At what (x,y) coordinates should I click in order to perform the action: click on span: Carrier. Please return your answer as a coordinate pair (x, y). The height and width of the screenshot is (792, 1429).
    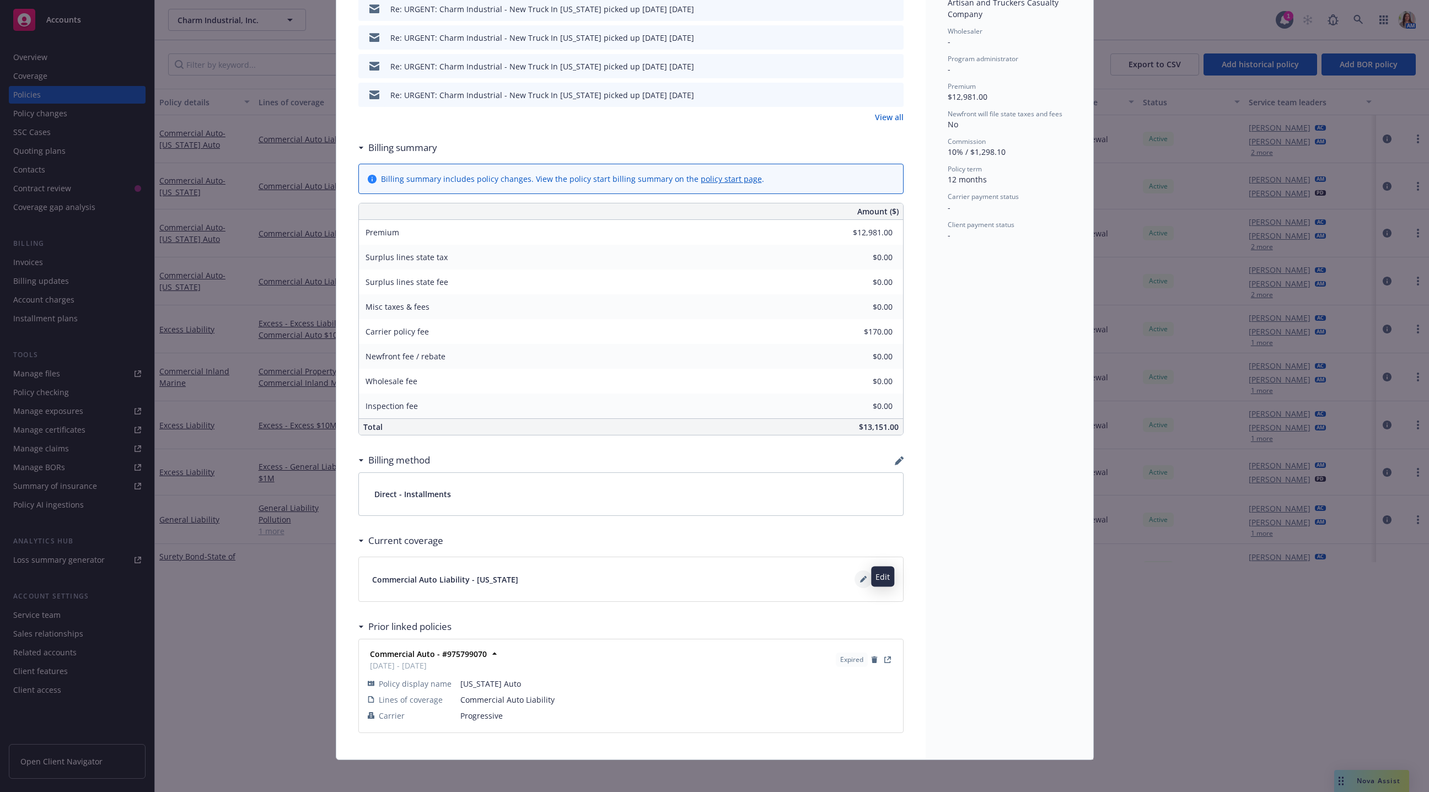
    Looking at the image, I should click on (391, 715).